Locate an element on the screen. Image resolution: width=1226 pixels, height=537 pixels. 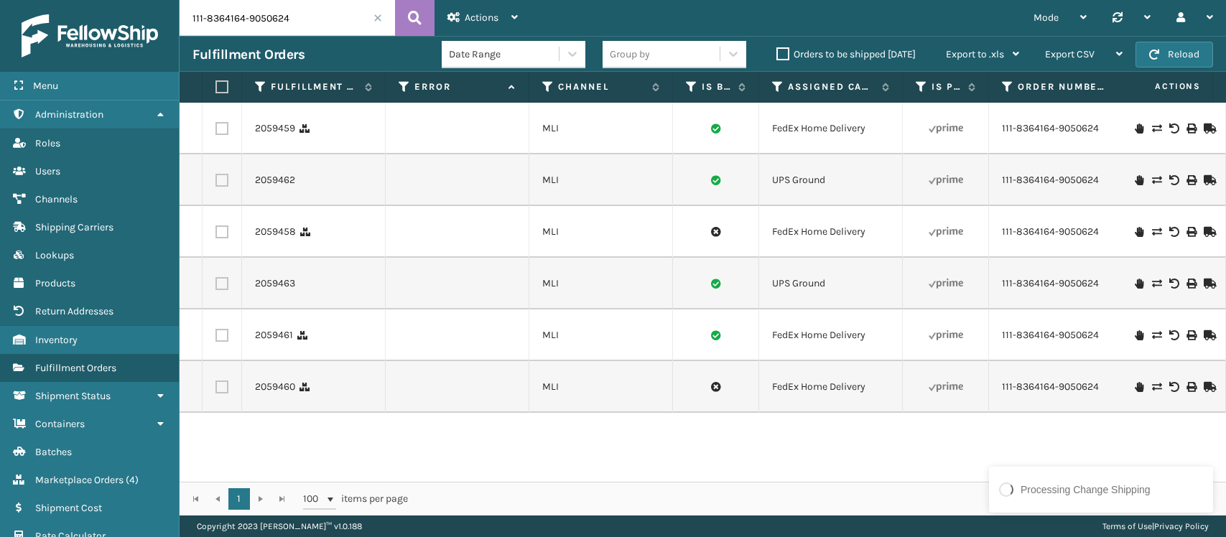
span: Shipment Status is located at coordinates (73, 396).